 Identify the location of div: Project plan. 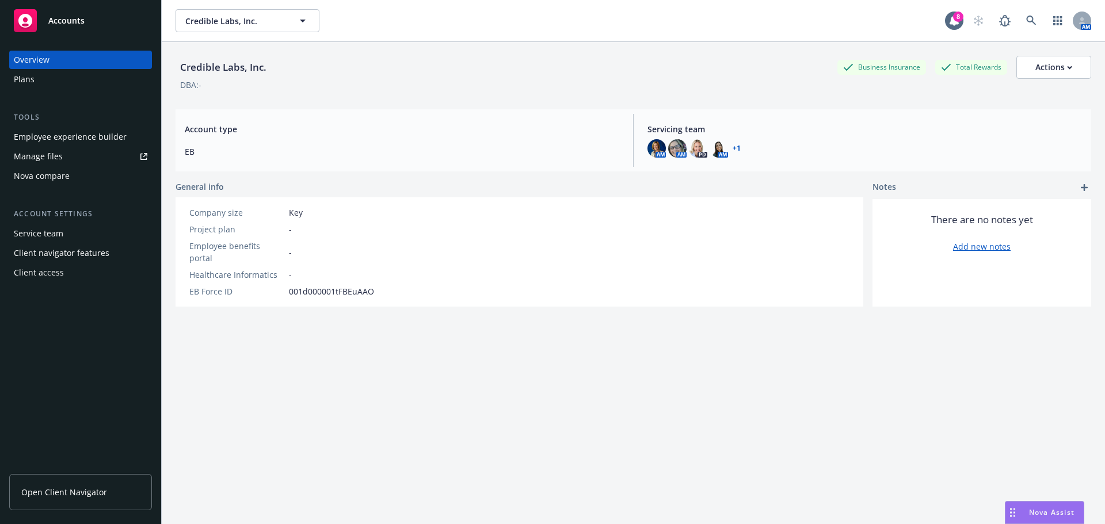
(237, 229).